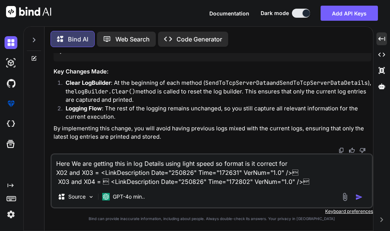 The image size is (390, 231). What do you see at coordinates (29, 12) in the screenshot?
I see `img: Bind AI` at bounding box center [29, 12].